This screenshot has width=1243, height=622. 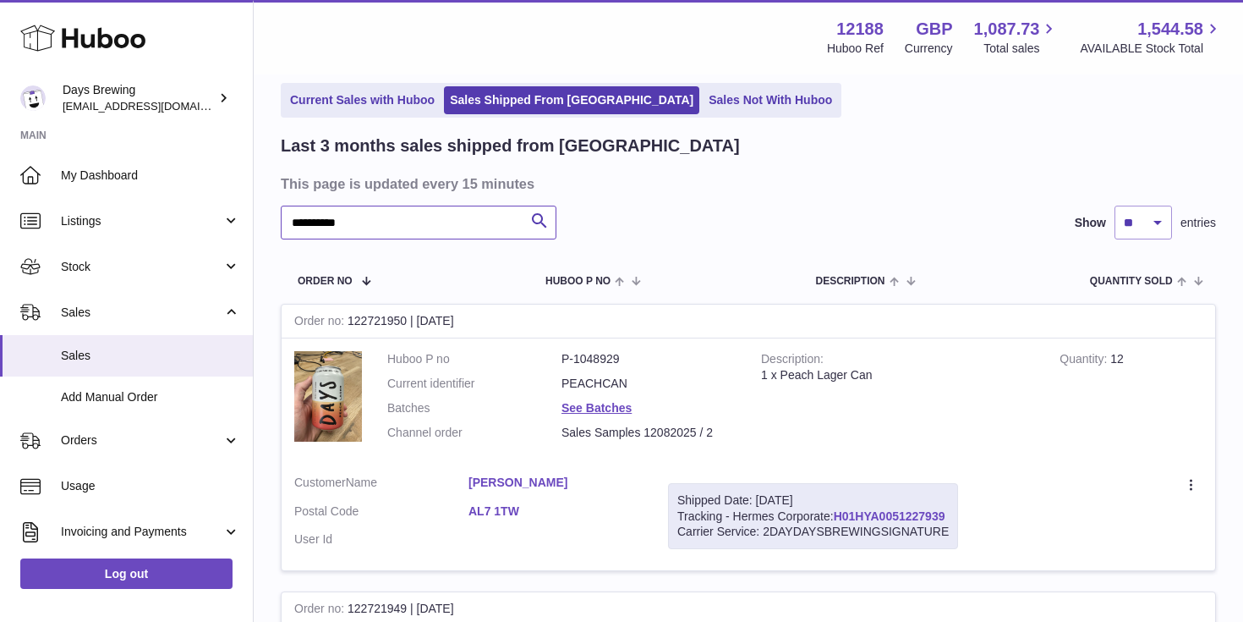 I want to click on span: AVAILABLE Stock Total, so click(x=1151, y=48).